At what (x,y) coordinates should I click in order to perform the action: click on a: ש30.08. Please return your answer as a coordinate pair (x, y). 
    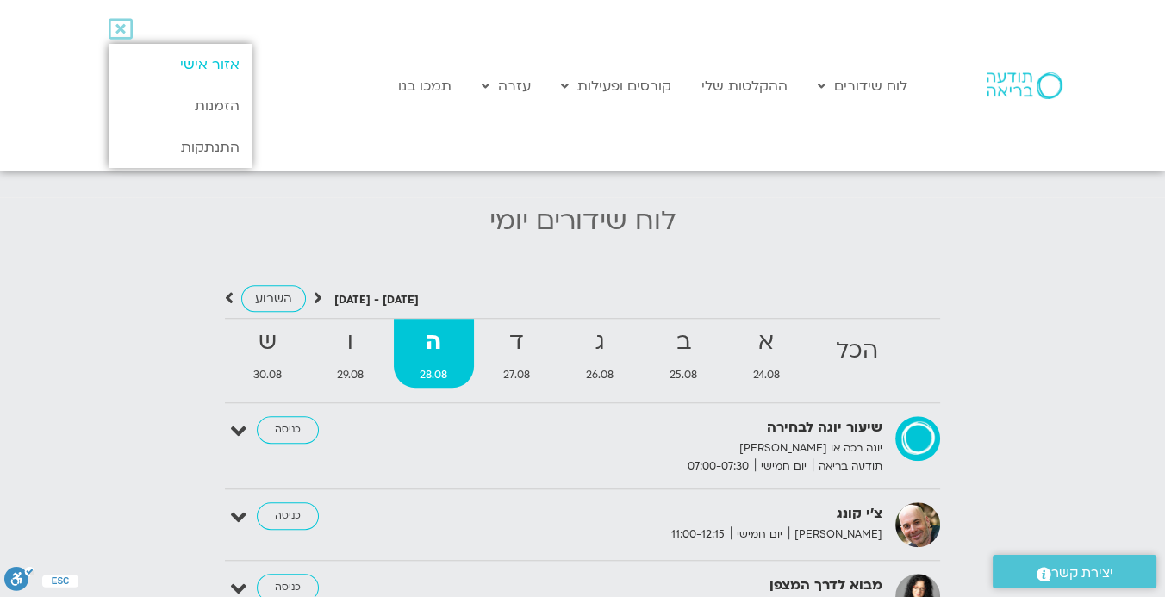
    Looking at the image, I should click on (267, 353).